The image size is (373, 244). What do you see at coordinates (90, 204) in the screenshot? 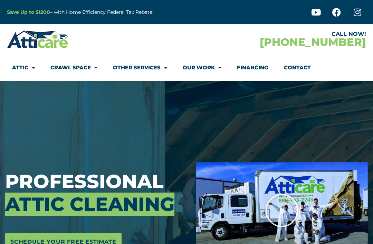
I see `span: Attic Cleaning` at bounding box center [90, 204].